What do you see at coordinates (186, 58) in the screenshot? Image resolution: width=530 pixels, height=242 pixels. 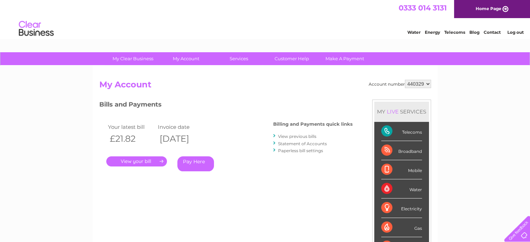 I see `a: My Account` at bounding box center [186, 58].